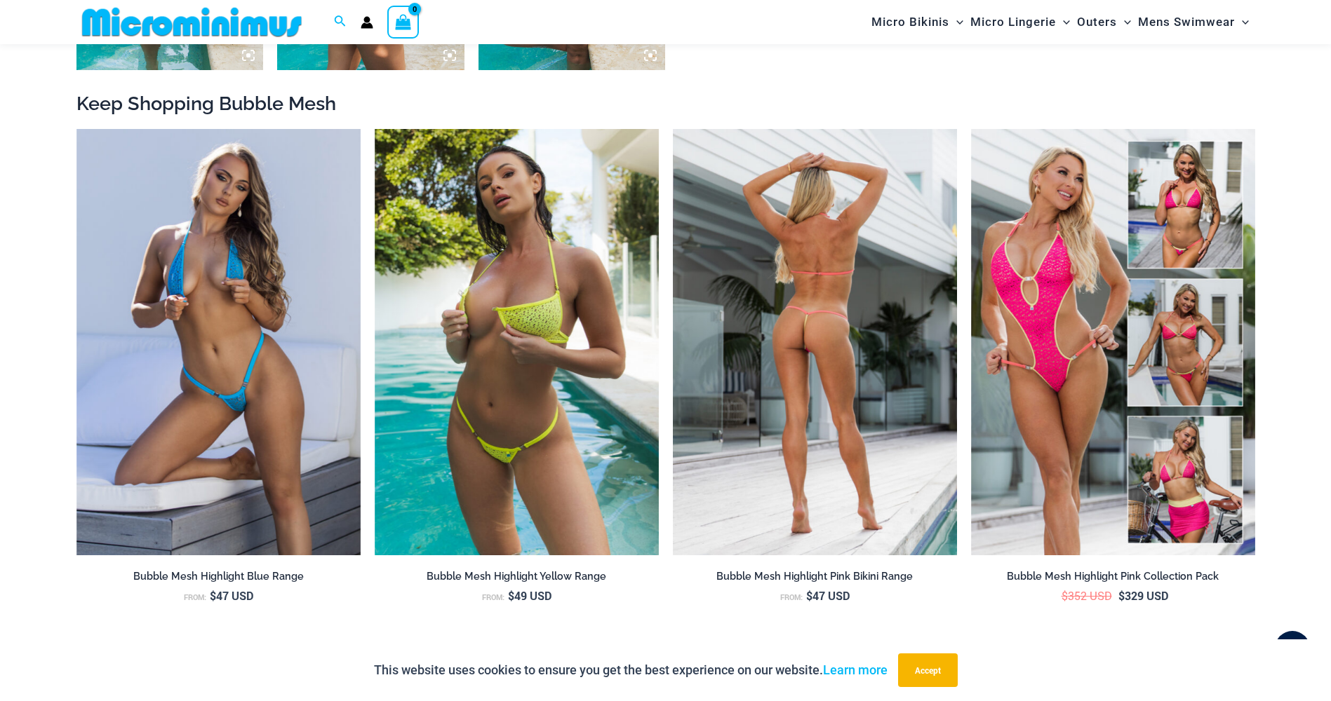 The height and width of the screenshot is (701, 1331). What do you see at coordinates (1186, 22) in the screenshot?
I see `span: Mens Swimwear` at bounding box center [1186, 22].